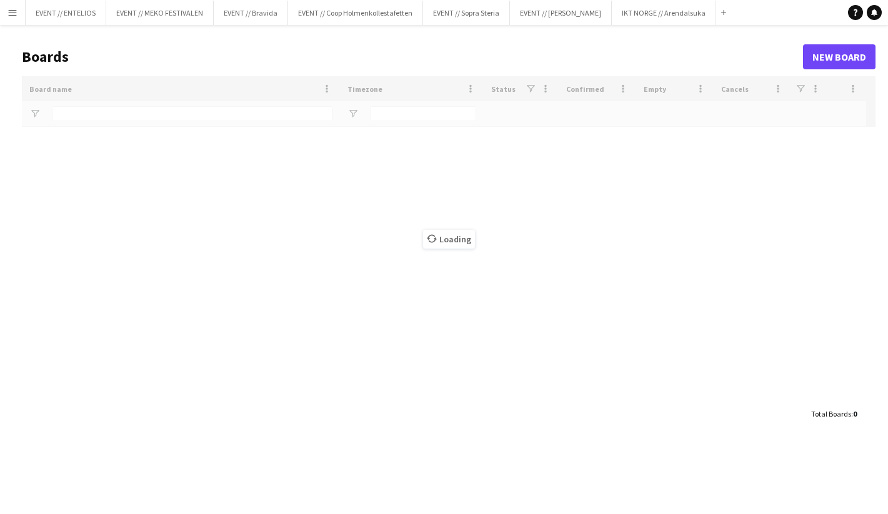  What do you see at coordinates (449, 239) in the screenshot?
I see `span: Loading` at bounding box center [449, 239].